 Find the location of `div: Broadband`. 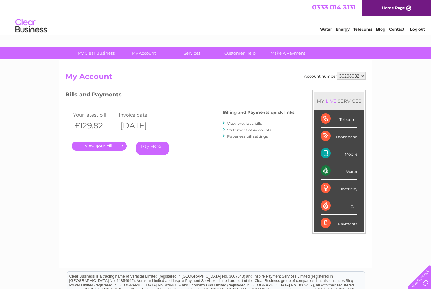

div: Broadband is located at coordinates (339, 136).